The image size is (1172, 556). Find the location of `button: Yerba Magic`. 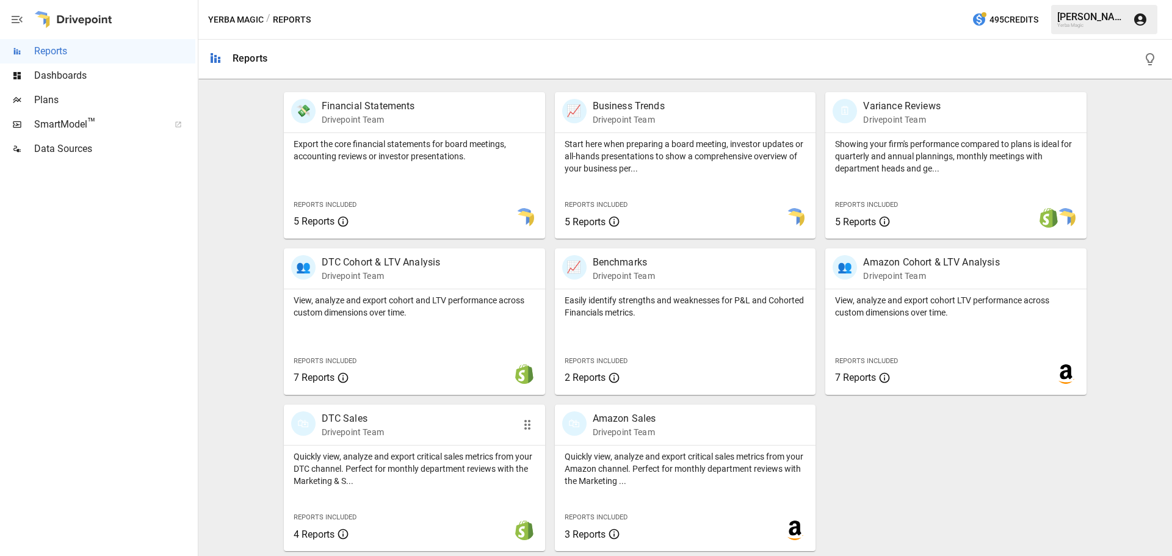

button: Yerba Magic is located at coordinates (236, 20).